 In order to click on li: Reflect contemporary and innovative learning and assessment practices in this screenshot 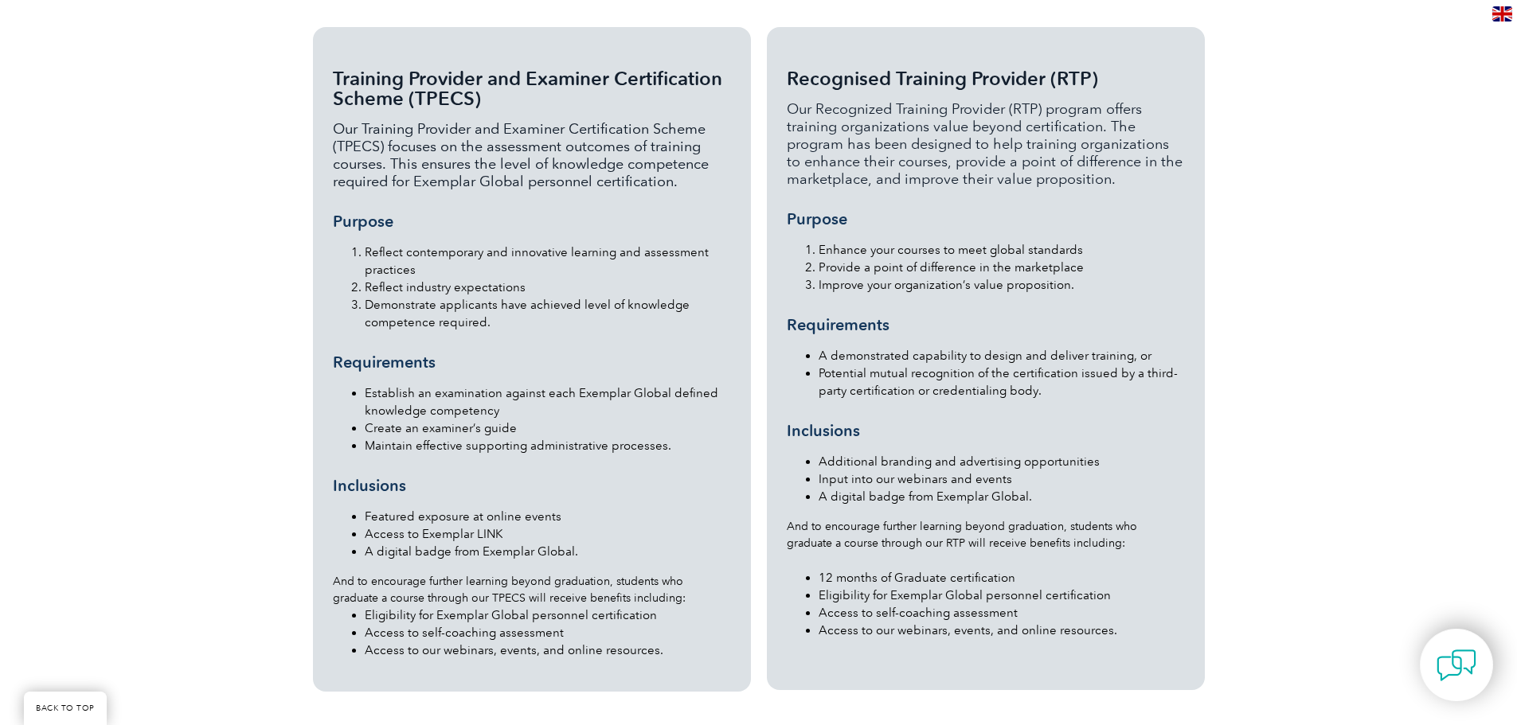, I will do `click(548, 261)`.